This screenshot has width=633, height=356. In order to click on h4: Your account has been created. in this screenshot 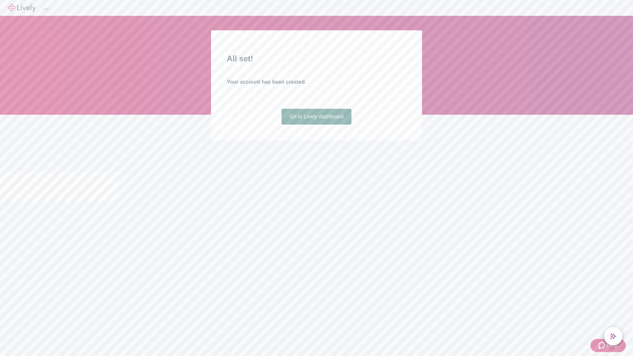, I will do `click(316, 82)`.